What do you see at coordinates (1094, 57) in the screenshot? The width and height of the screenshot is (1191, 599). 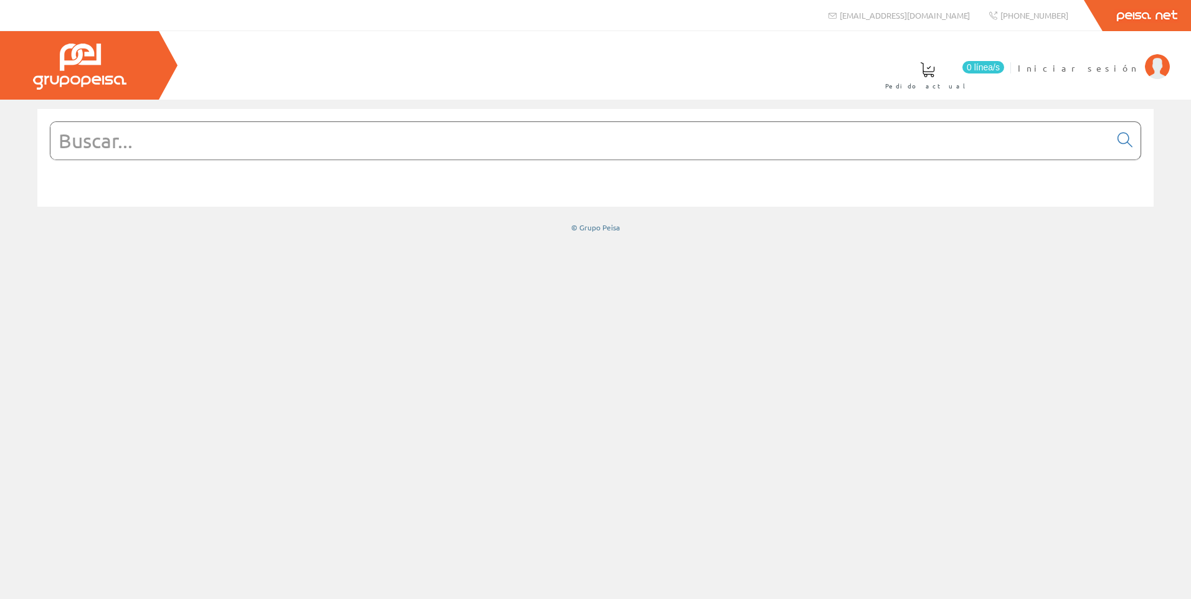 I see `a: Iniciar sesión` at bounding box center [1094, 57].